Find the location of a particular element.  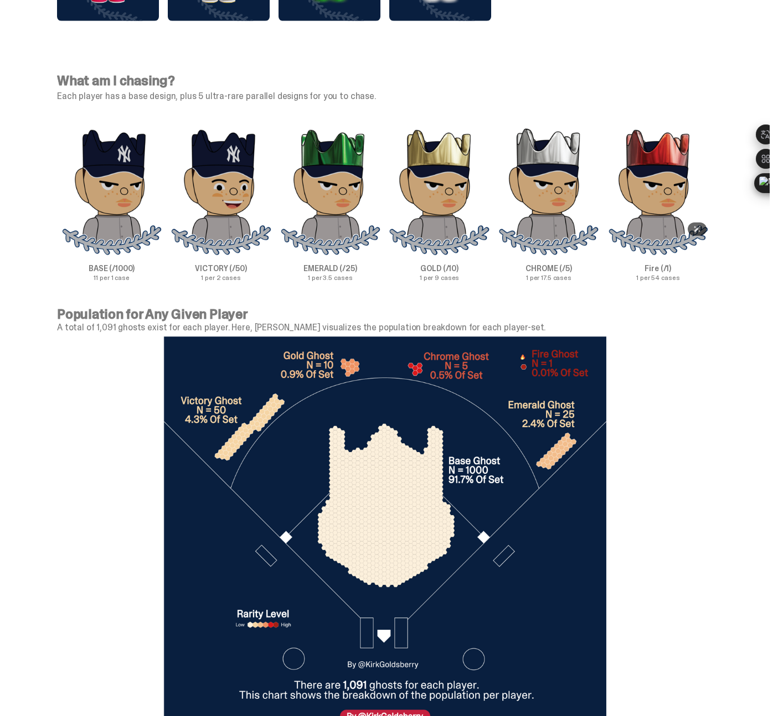

p: EMERALD (/25) is located at coordinates (330, 268).